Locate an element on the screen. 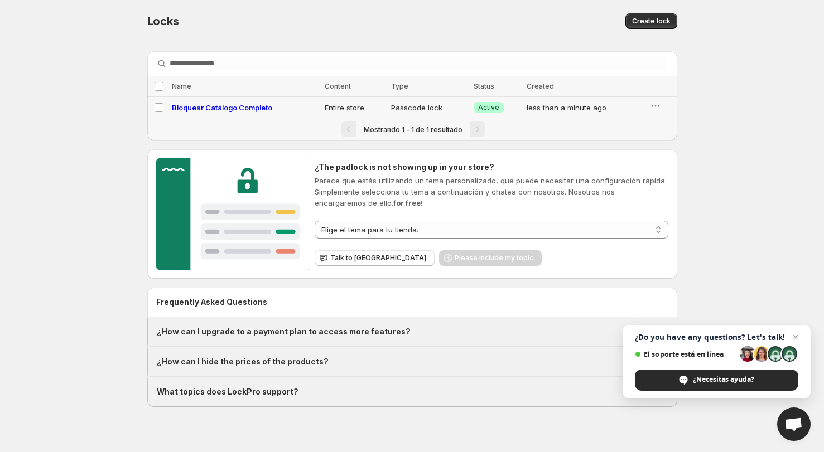 The height and width of the screenshot is (452, 824). h1: What topics does LockPro support? is located at coordinates (228, 392).